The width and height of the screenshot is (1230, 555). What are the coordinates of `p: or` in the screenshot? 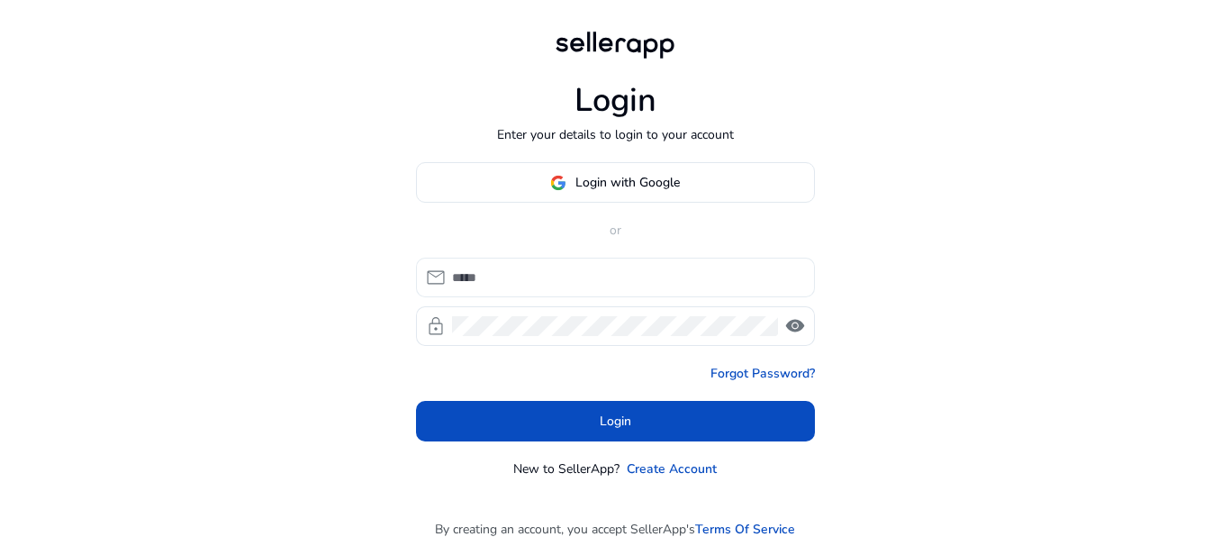 It's located at (615, 230).